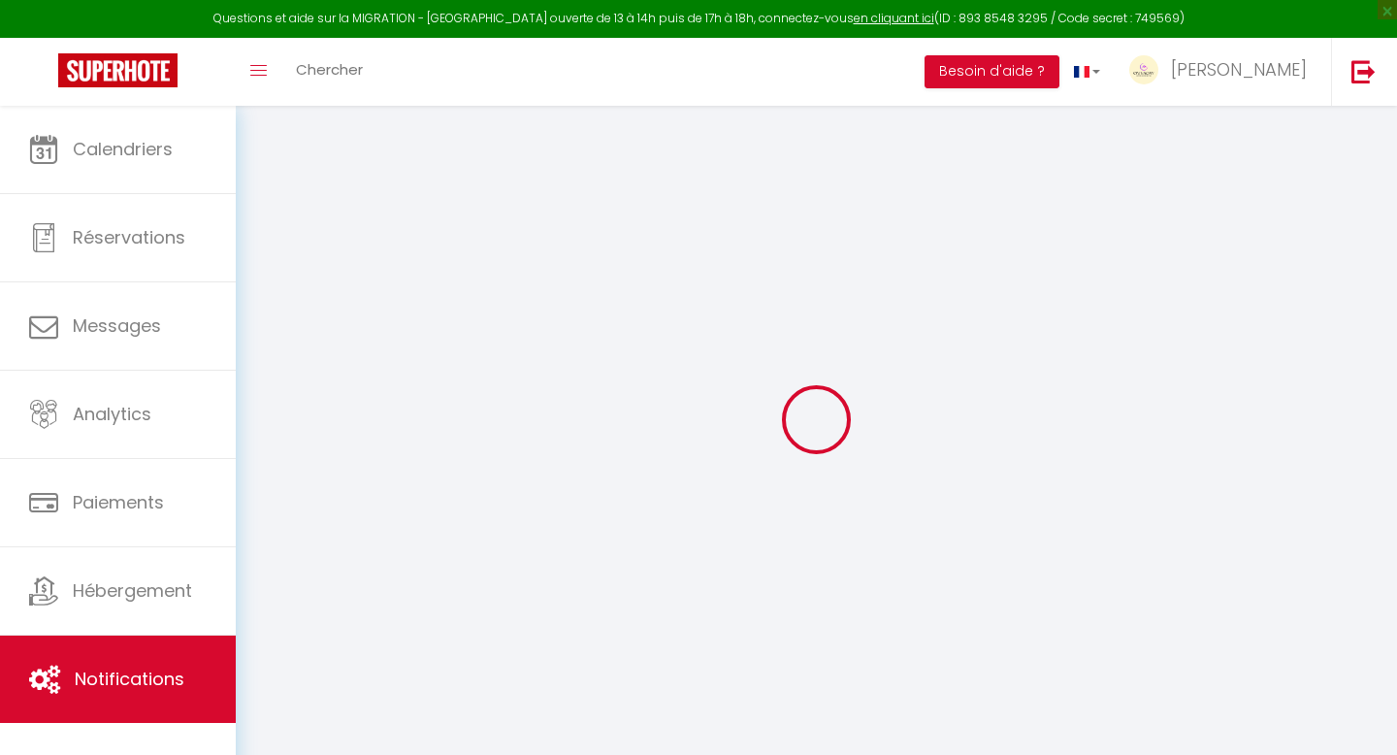 The width and height of the screenshot is (1397, 755). I want to click on span: Messages, so click(116, 325).